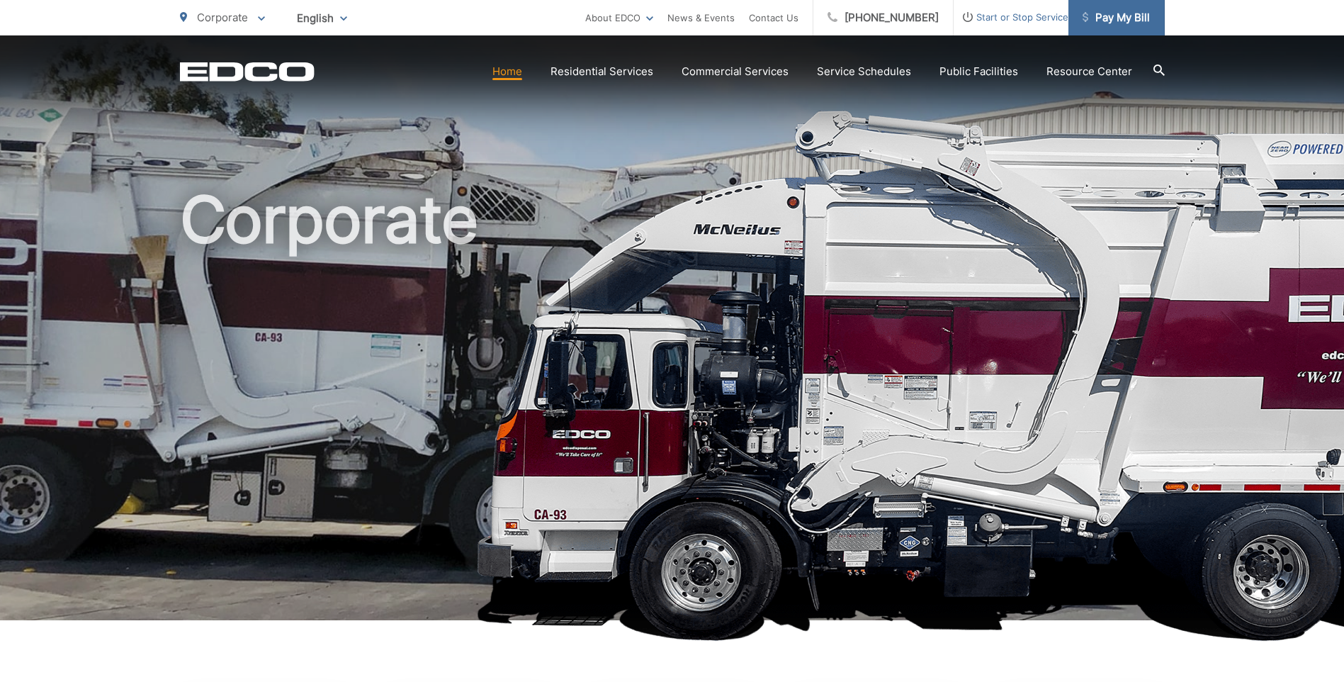  I want to click on a: Commercial Services, so click(735, 72).